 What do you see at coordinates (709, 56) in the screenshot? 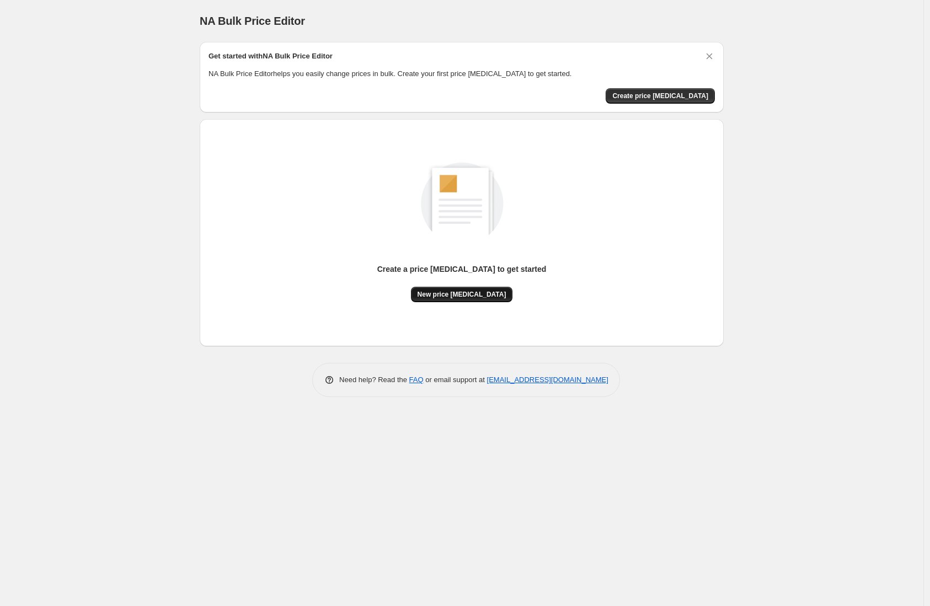
I see `button: Dismiss card` at bounding box center [709, 56].